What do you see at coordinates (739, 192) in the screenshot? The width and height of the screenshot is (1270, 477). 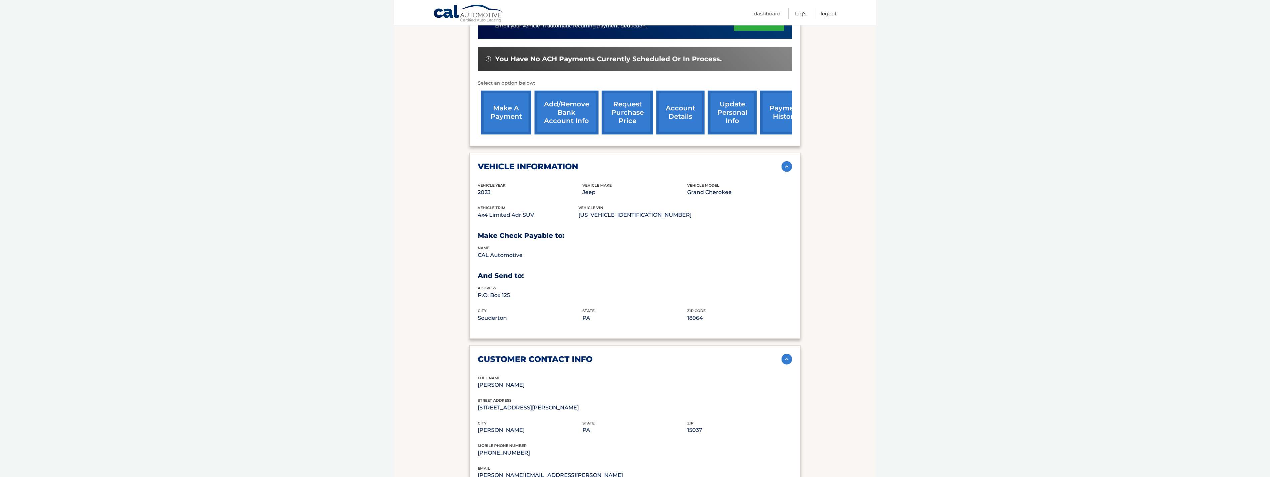 I see `p: Grand Cherokee` at bounding box center [739, 192].